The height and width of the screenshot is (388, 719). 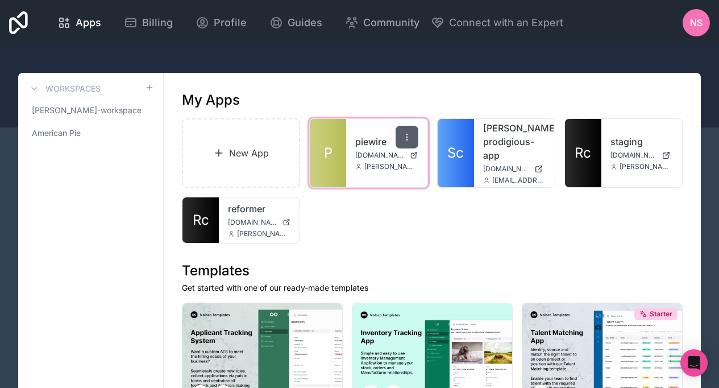 I want to click on button: Connect with an Expert, so click(x=497, y=23).